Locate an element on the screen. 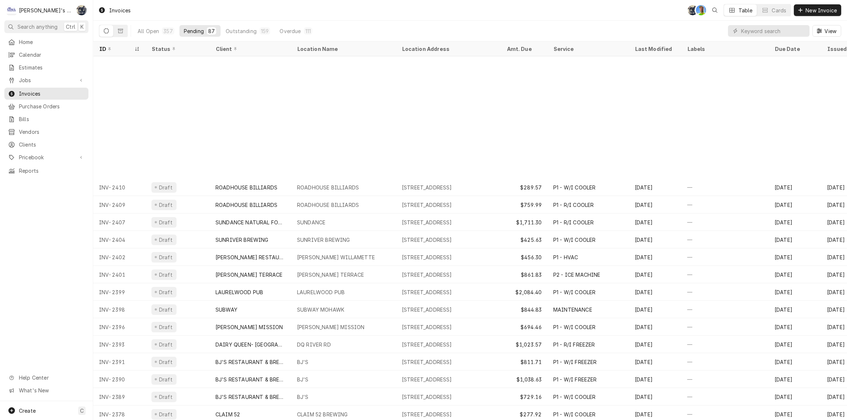 The image size is (847, 420). div: $425.63 is located at coordinates (524, 240).